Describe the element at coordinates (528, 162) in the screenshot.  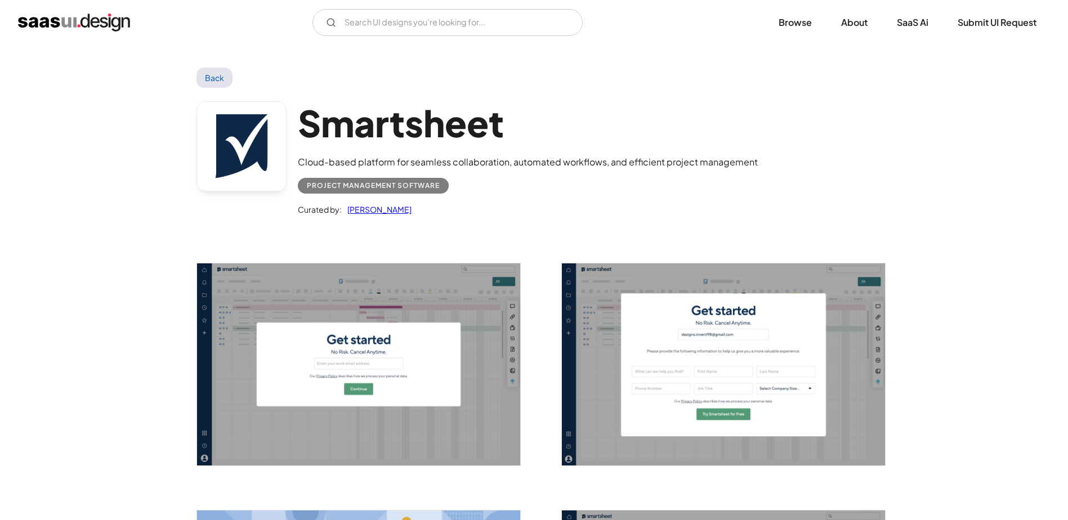
I see `div: Cloud-based platform for seamless collaboration, automated workflows, and efficient project manag...` at that location.